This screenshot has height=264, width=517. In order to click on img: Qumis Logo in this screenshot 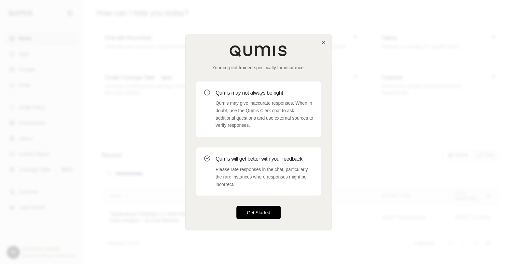, I will do `click(258, 51)`.